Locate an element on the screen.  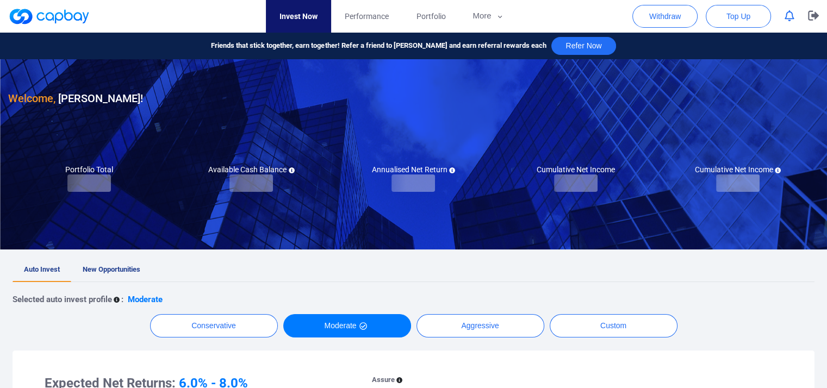
button: Withdraw is located at coordinates (665, 16).